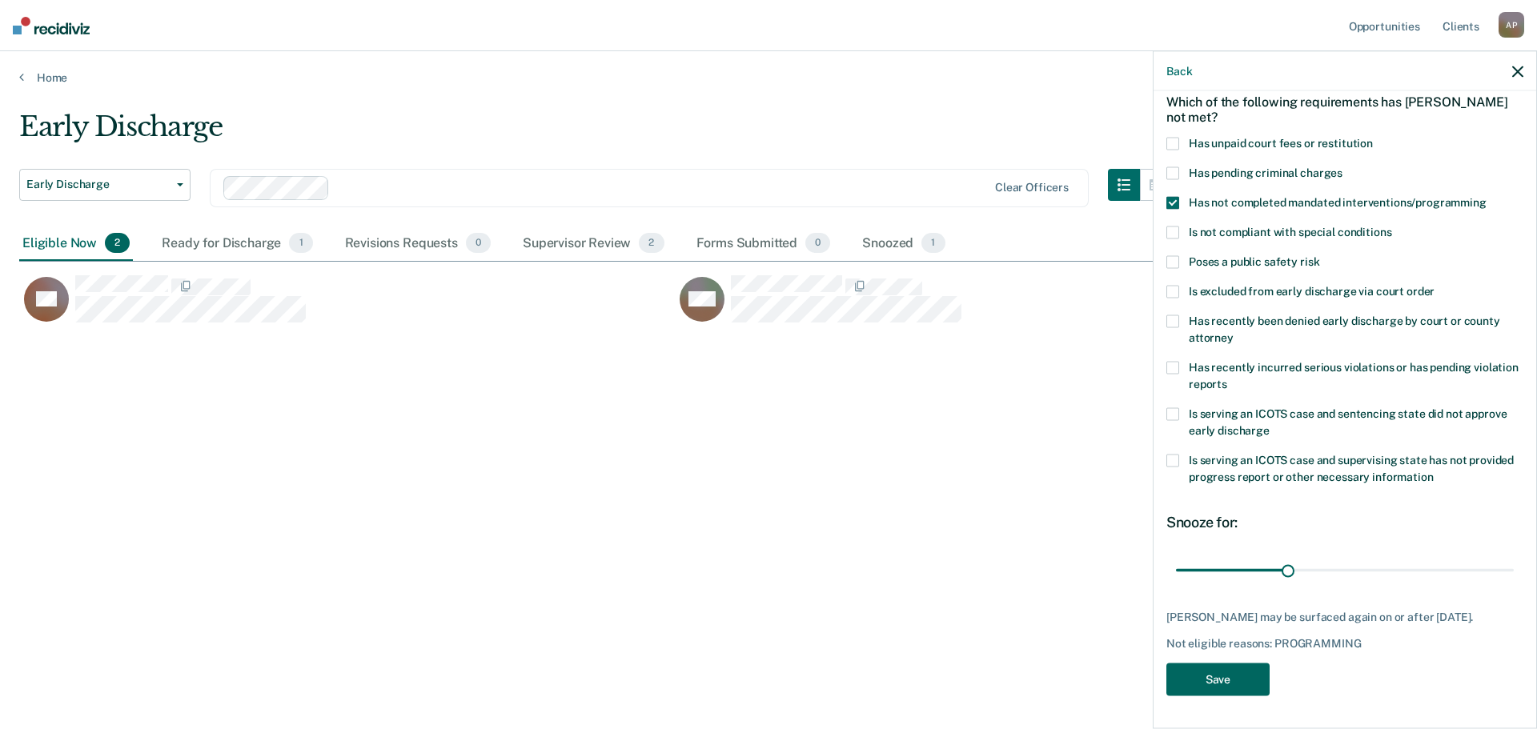  I want to click on div: Ready for Discharge, so click(237, 244).